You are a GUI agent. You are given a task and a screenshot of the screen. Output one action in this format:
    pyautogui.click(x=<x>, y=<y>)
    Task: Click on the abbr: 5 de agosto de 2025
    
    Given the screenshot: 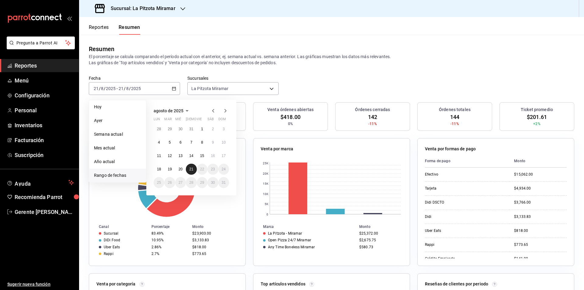 What is the action you would take?
    pyautogui.click(x=170, y=142)
    